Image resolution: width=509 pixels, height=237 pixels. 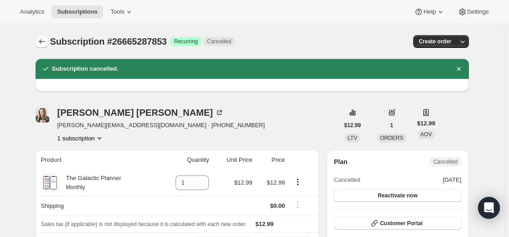 I want to click on span: ORDERS, so click(x=391, y=138).